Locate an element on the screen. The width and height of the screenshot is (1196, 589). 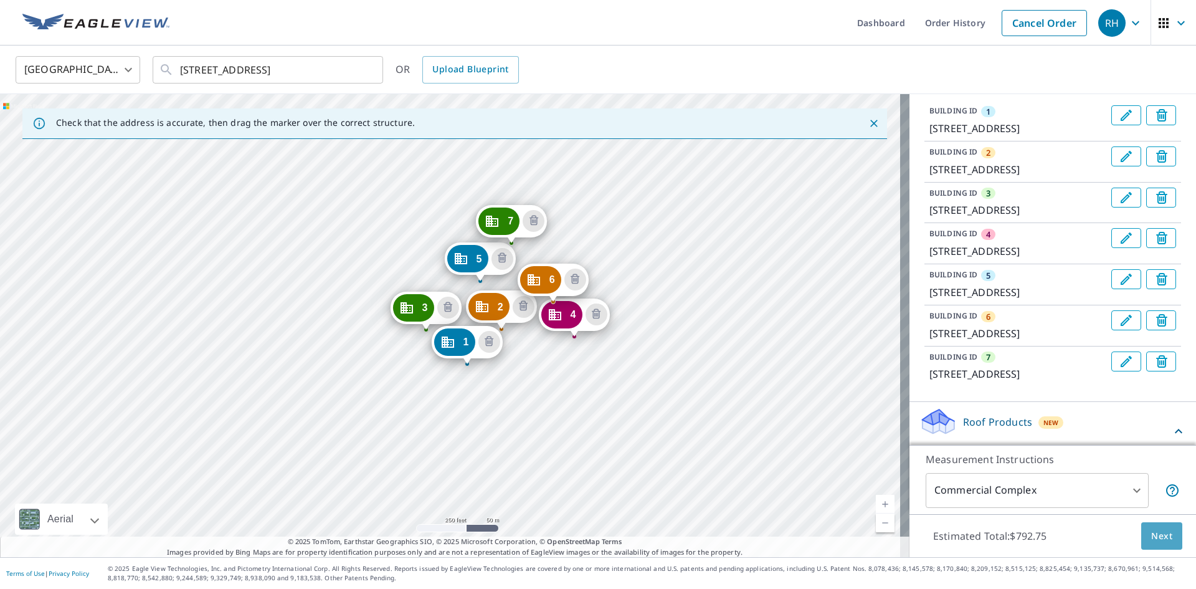
button: Edit building 5 is located at coordinates (1126, 279).